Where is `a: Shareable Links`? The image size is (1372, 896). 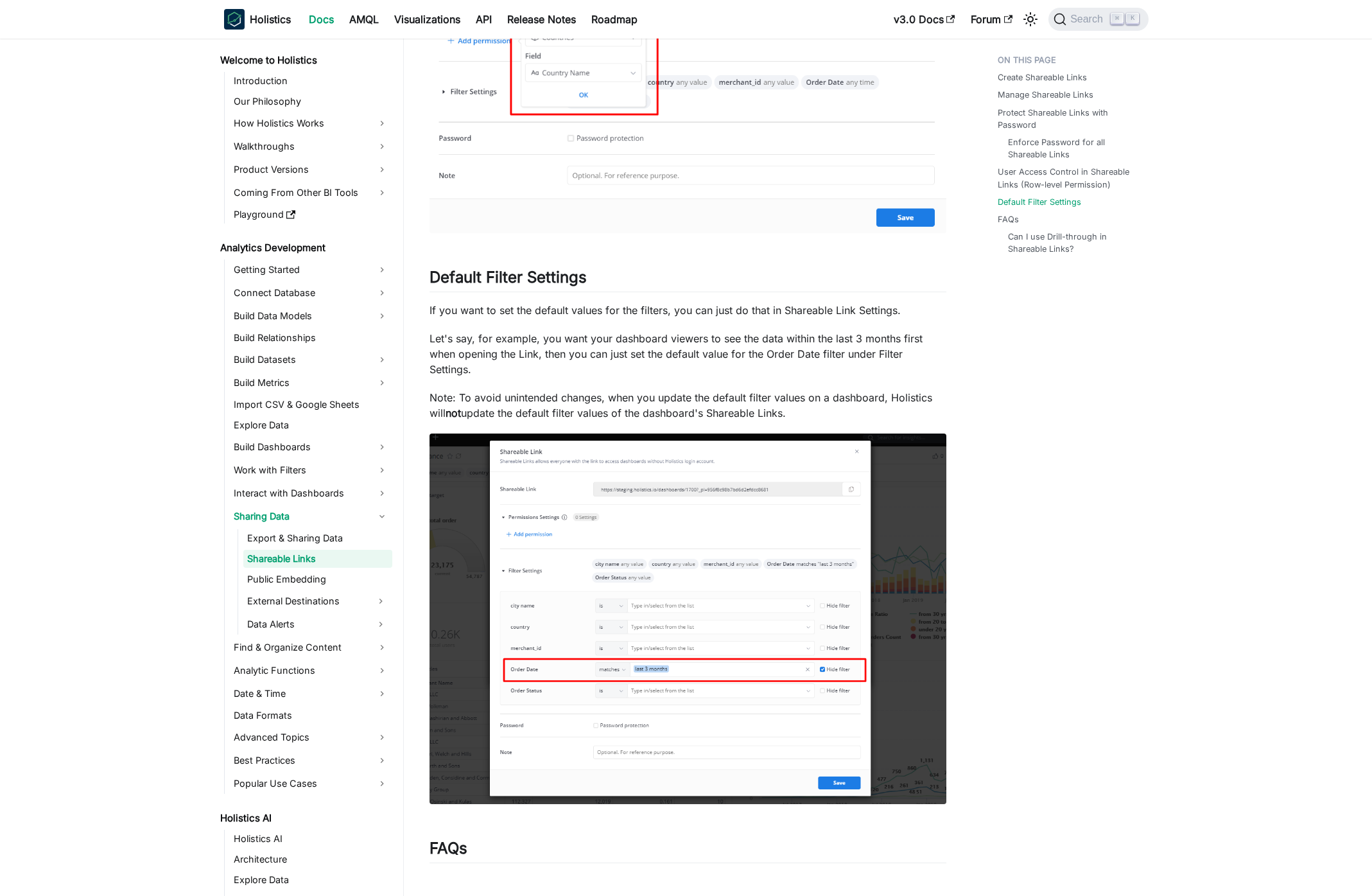
a: Shareable Links is located at coordinates (318, 559).